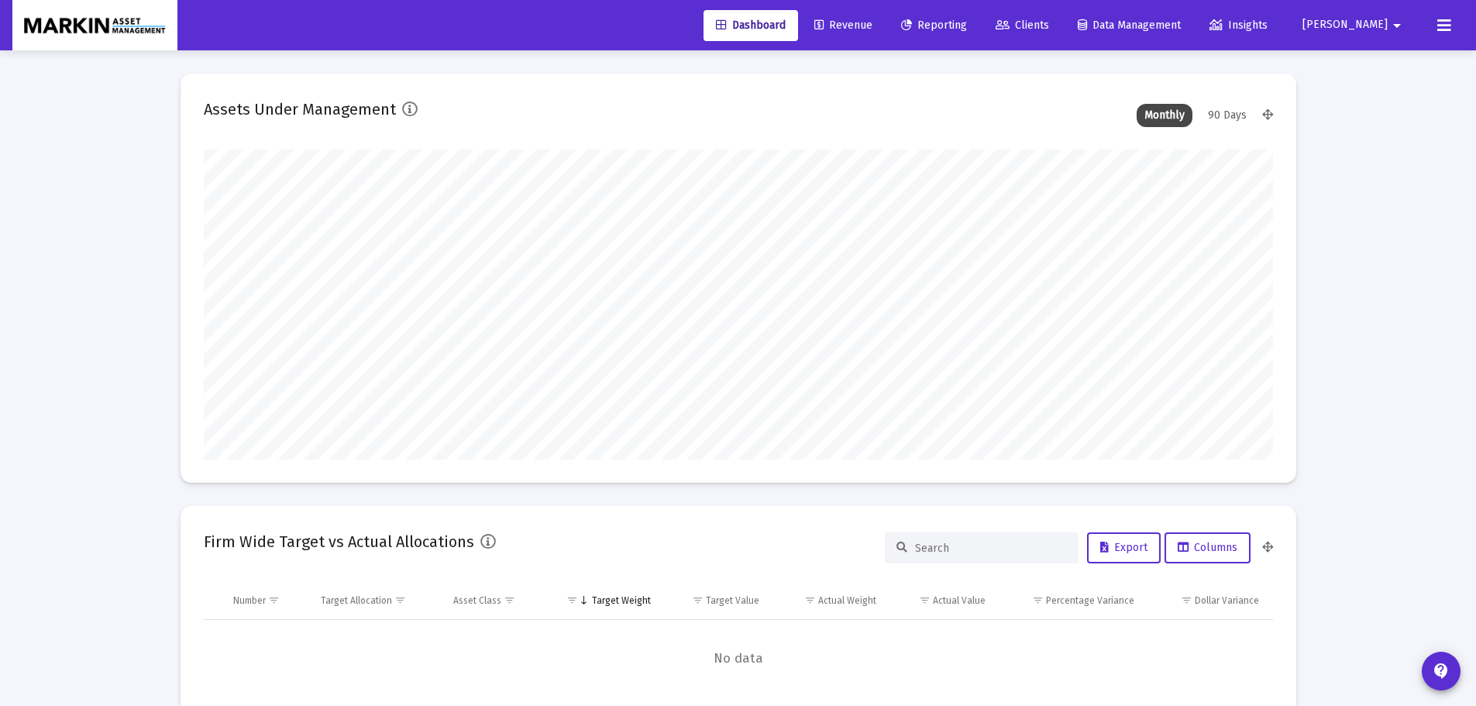 The image size is (1476, 706). I want to click on div: Number, so click(250, 601).